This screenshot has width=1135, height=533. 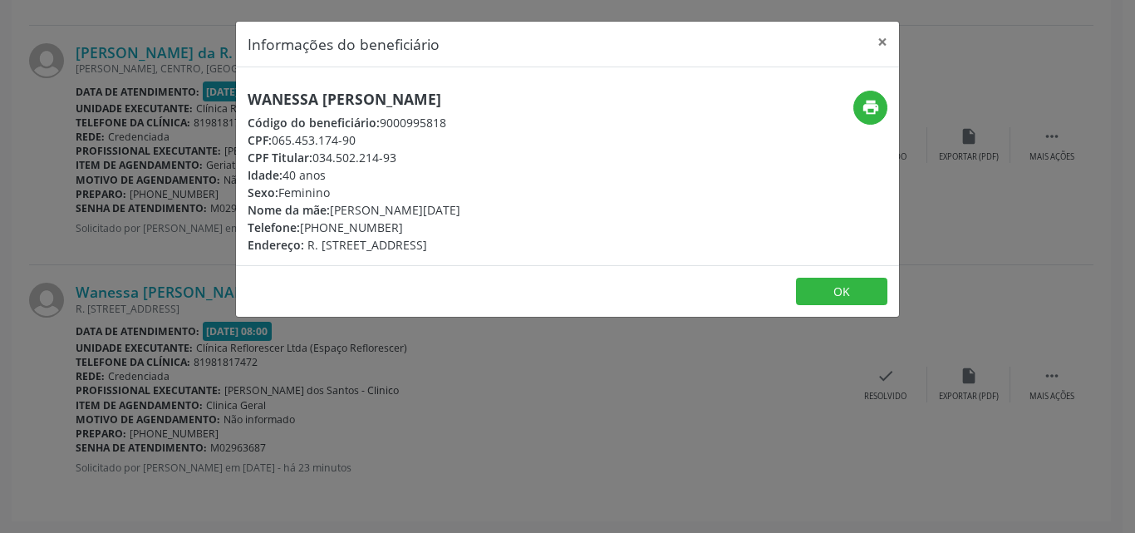 What do you see at coordinates (882, 42) in the screenshot?
I see `button: Close` at bounding box center [882, 42].